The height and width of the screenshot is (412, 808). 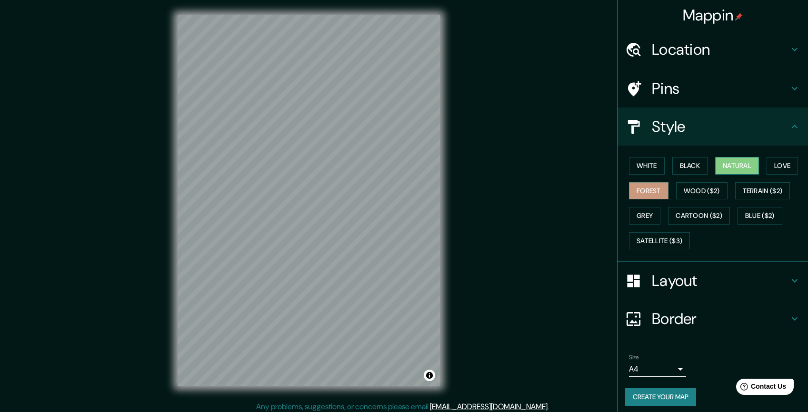 I want to click on button: Satellite ($3), so click(x=659, y=241).